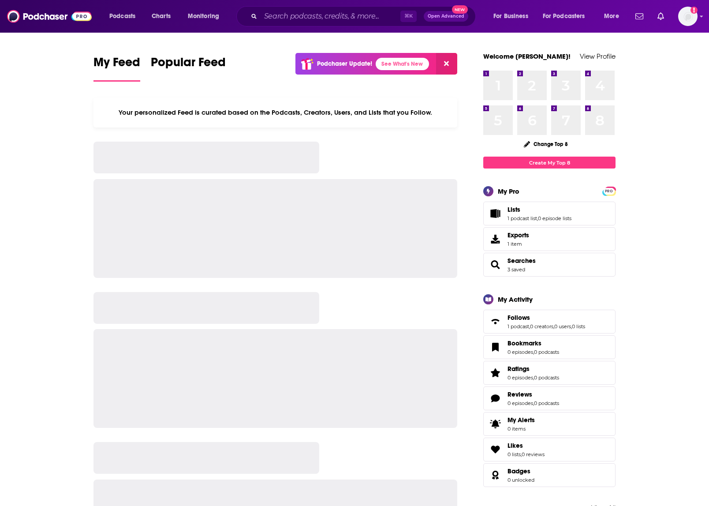 This screenshot has height=506, width=709. What do you see at coordinates (555, 218) in the screenshot?
I see `a: 0 episode lists` at bounding box center [555, 218].